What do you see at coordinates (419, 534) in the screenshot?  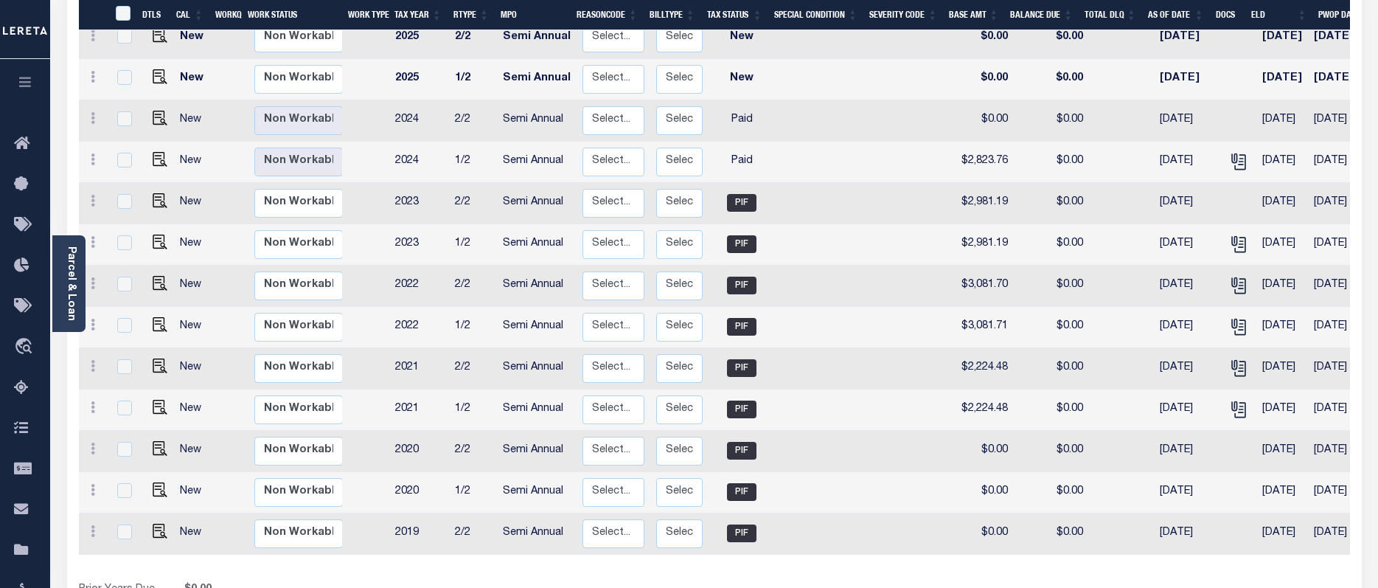 I see `td: 2019` at bounding box center [419, 534].